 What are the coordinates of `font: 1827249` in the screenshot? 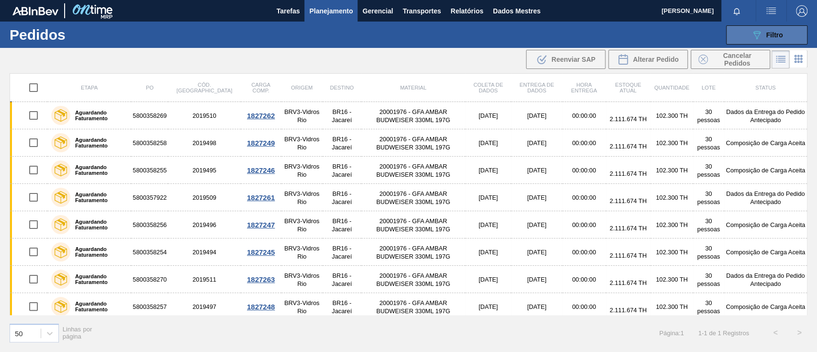 It's located at (261, 143).